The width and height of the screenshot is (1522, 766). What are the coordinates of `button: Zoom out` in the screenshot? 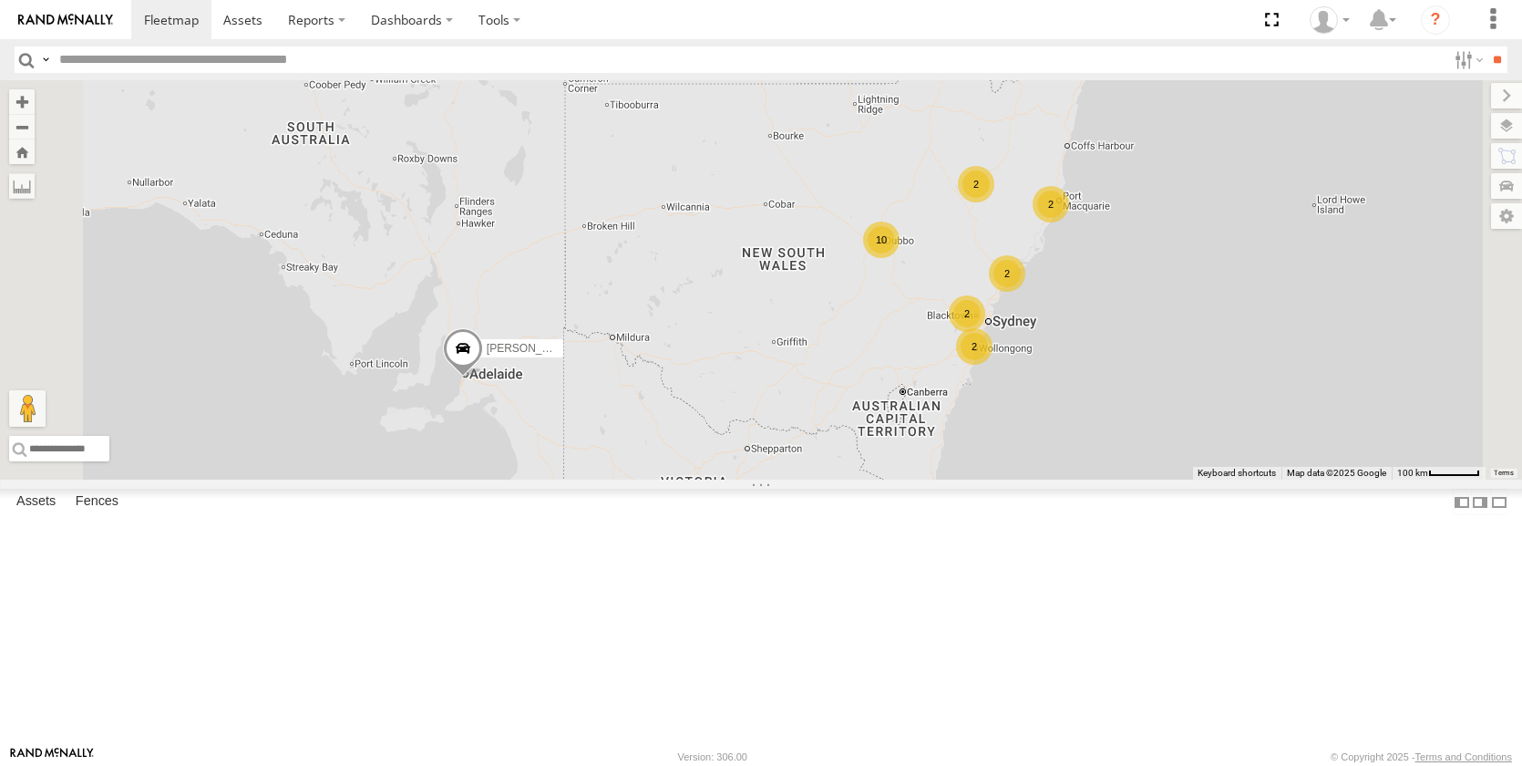 It's located at (22, 127).